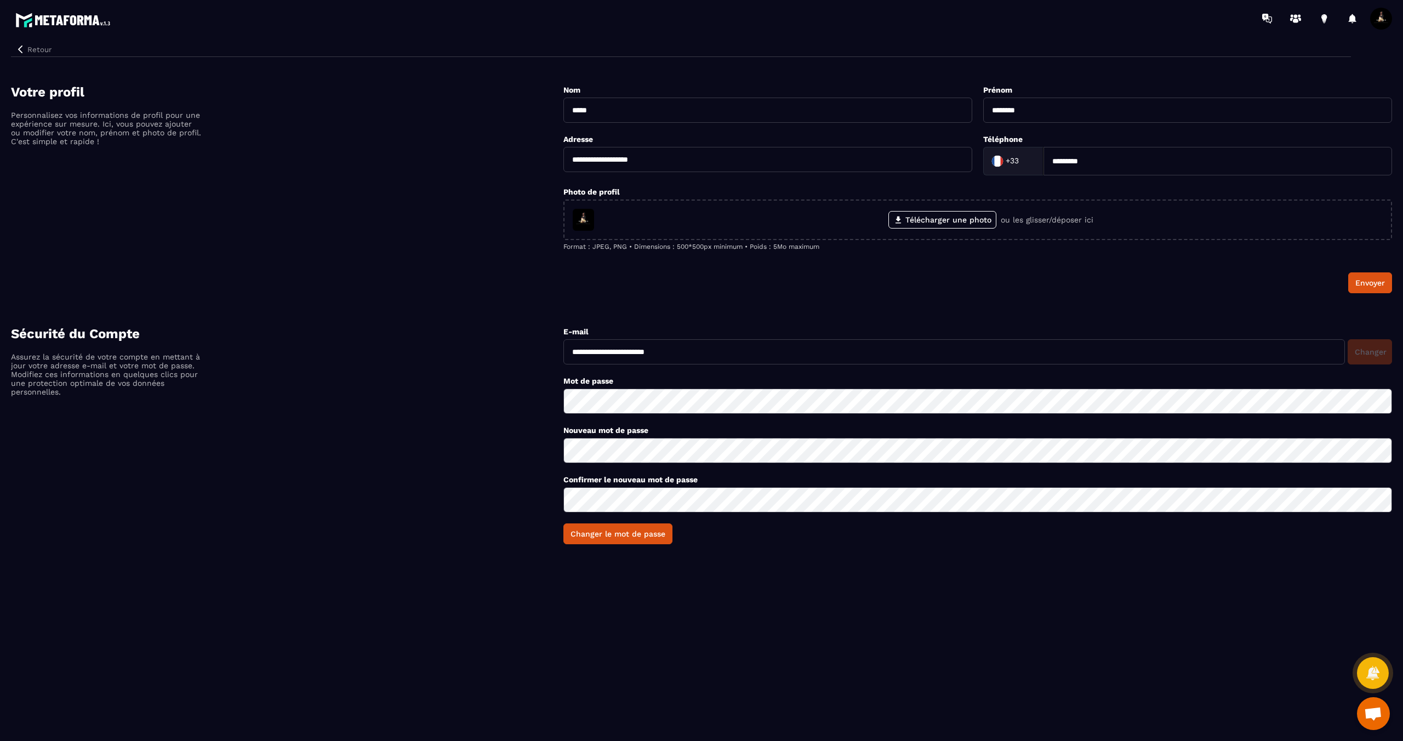  What do you see at coordinates (1013, 161) in the screenshot?
I see `span: +33` at bounding box center [1013, 161].